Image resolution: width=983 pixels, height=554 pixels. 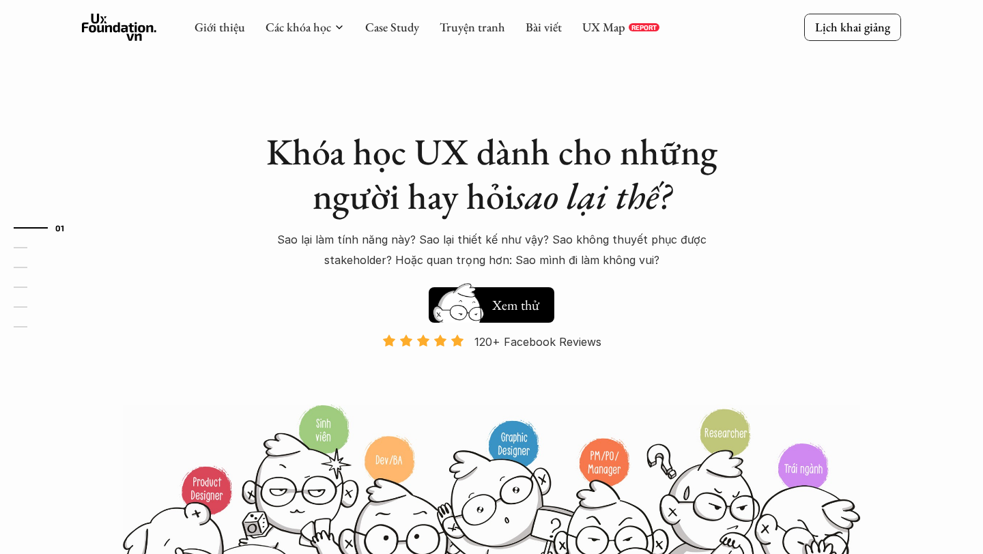 I want to click on a: Bài viết, so click(x=544, y=27).